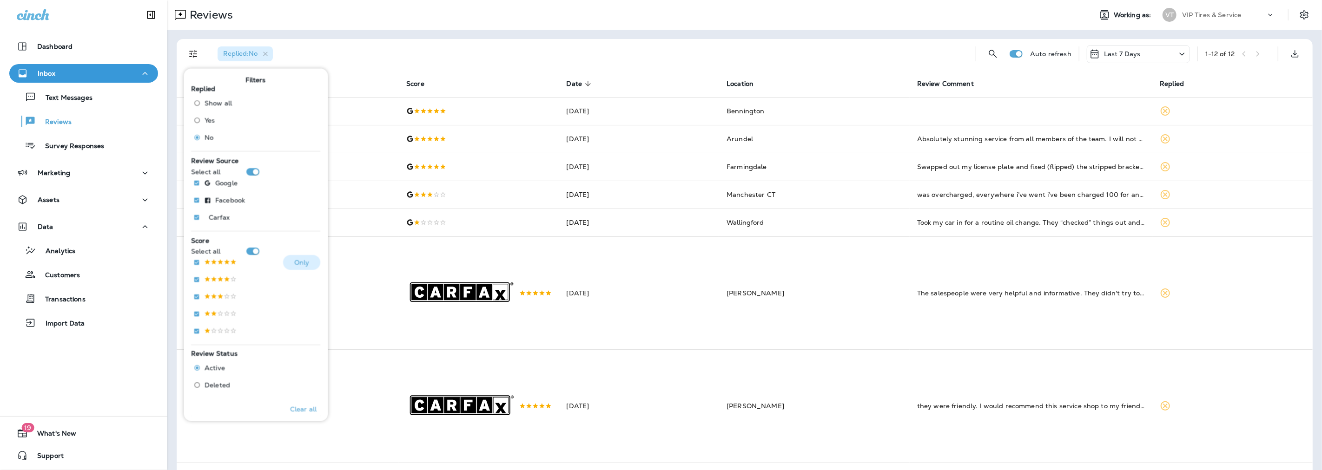  What do you see at coordinates (27, 428) in the screenshot?
I see `span: 19` at bounding box center [27, 428].